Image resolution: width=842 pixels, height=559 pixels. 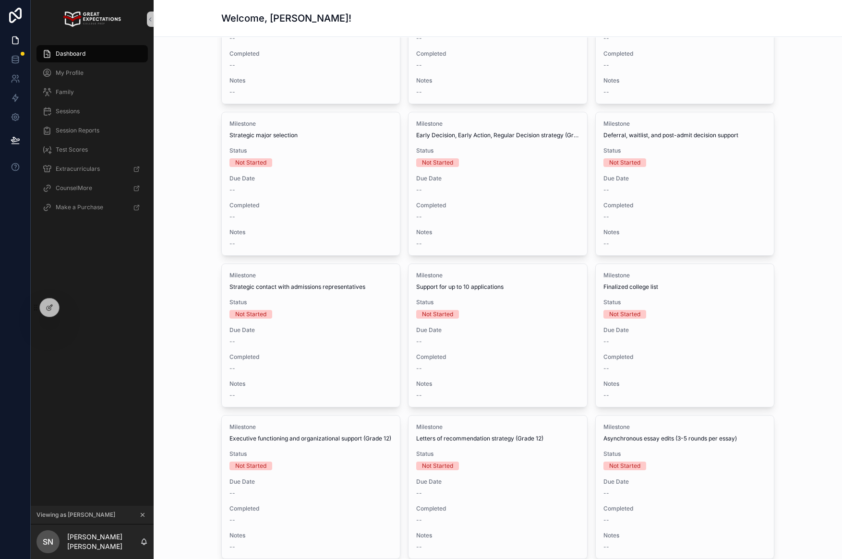 What do you see at coordinates (631, 287) in the screenshot?
I see `span: Finalized college list` at bounding box center [631, 287].